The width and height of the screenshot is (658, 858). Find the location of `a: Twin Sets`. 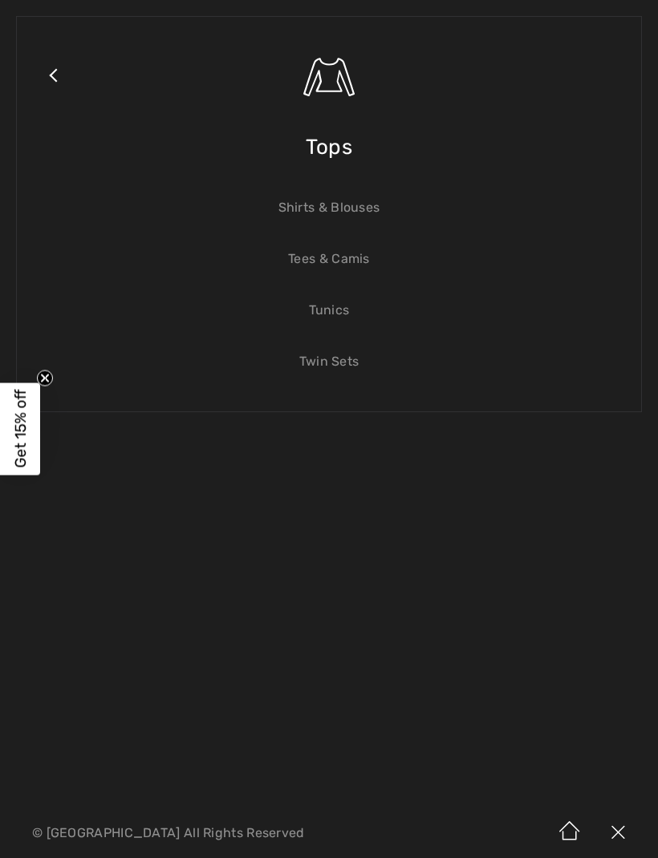

a: Twin Sets is located at coordinates (329, 362).